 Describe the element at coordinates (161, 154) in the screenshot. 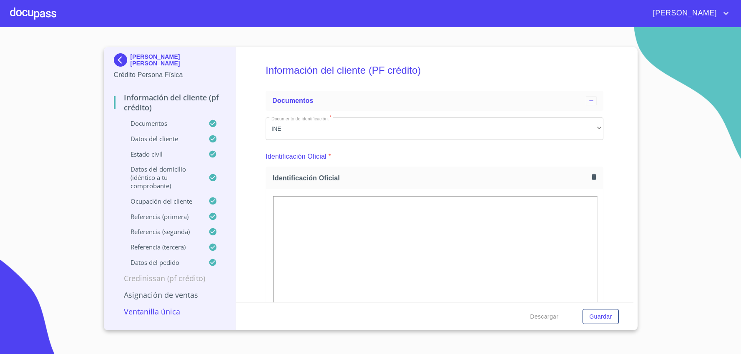

I see `p: Estado Civil` at that location.